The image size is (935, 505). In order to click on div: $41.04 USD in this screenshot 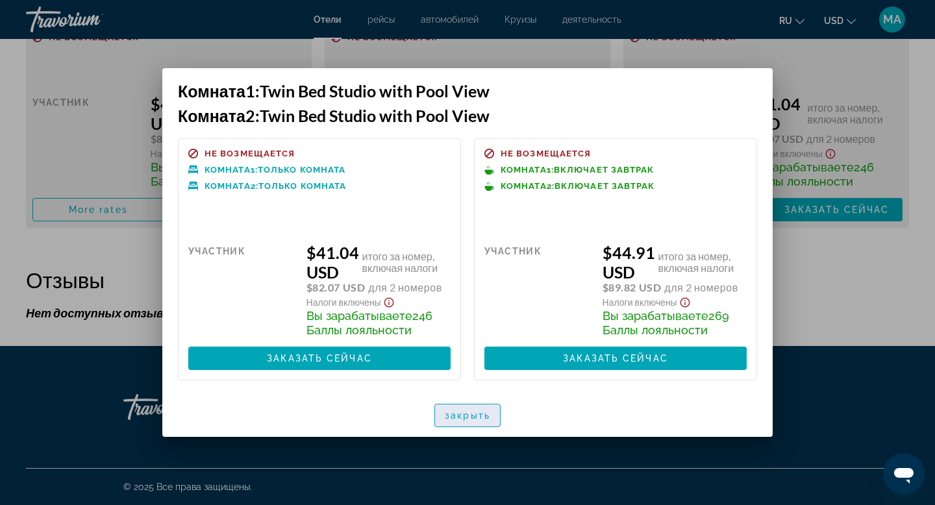, I will do `click(379, 262)`.